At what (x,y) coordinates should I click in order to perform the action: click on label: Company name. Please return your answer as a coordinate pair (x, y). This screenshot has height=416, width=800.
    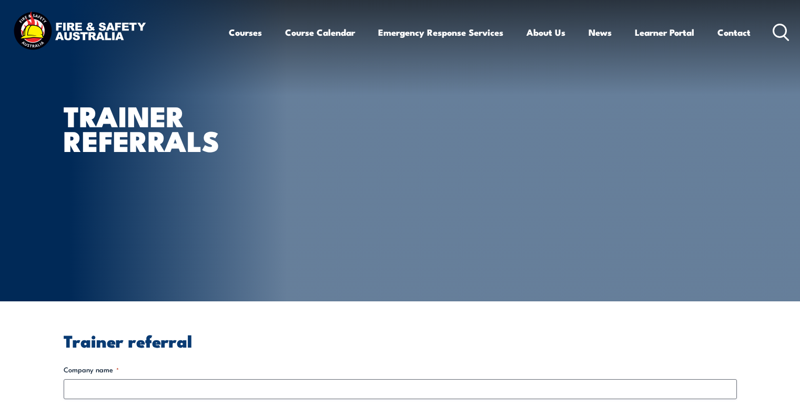
    Looking at the image, I should click on (400, 370).